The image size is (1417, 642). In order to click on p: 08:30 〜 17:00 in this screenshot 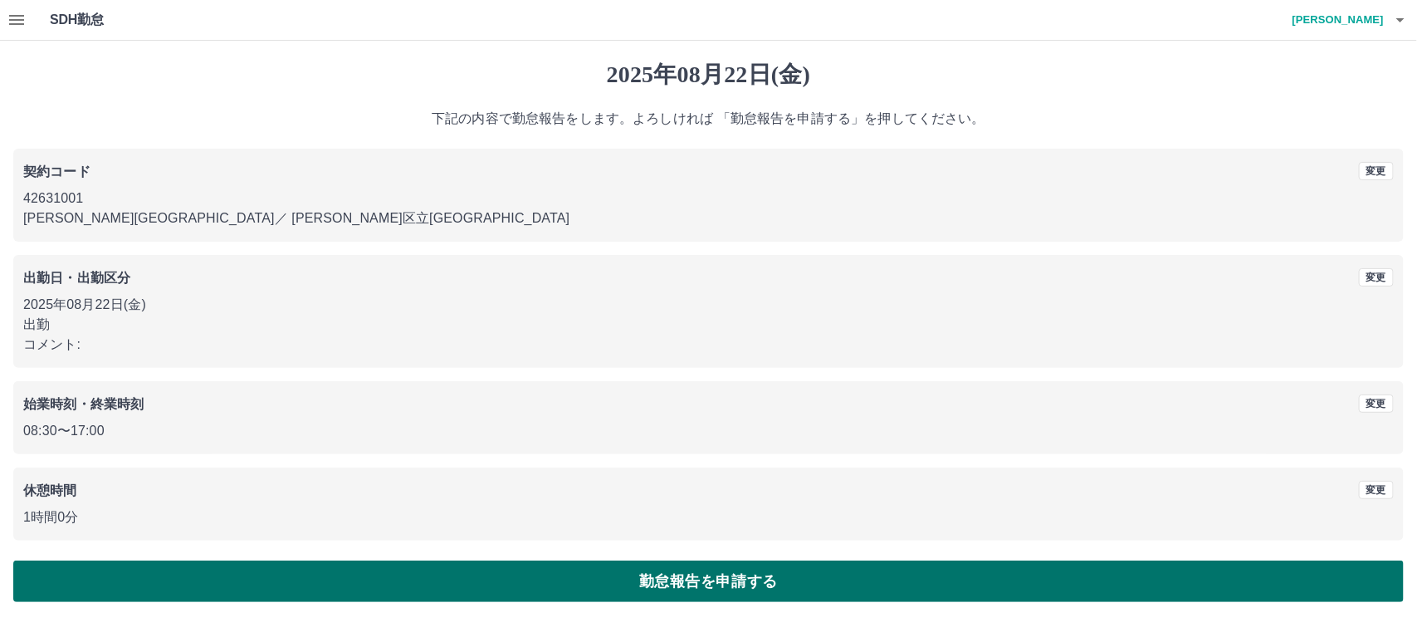, I will do `click(708, 431)`.